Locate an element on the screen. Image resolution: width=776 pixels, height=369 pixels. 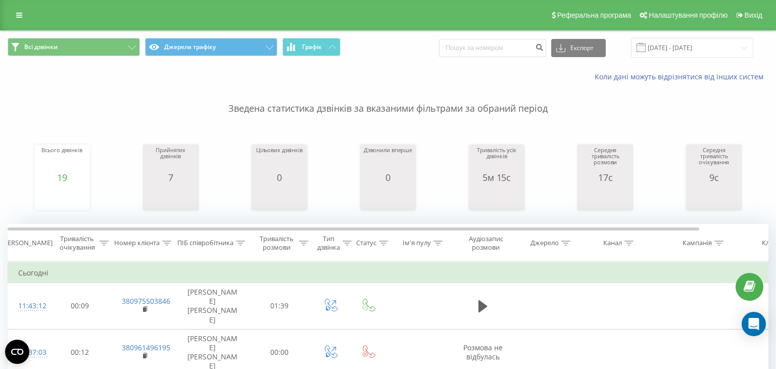
span: Всі дзвінки is located at coordinates (41, 47).